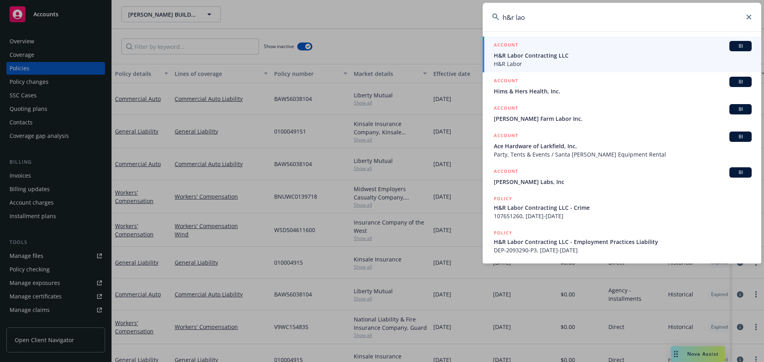 The width and height of the screenshot is (764, 362). What do you see at coordinates (623, 208) in the screenshot?
I see `span: H&R Labor Contracting LLC - Crime` at bounding box center [623, 208].